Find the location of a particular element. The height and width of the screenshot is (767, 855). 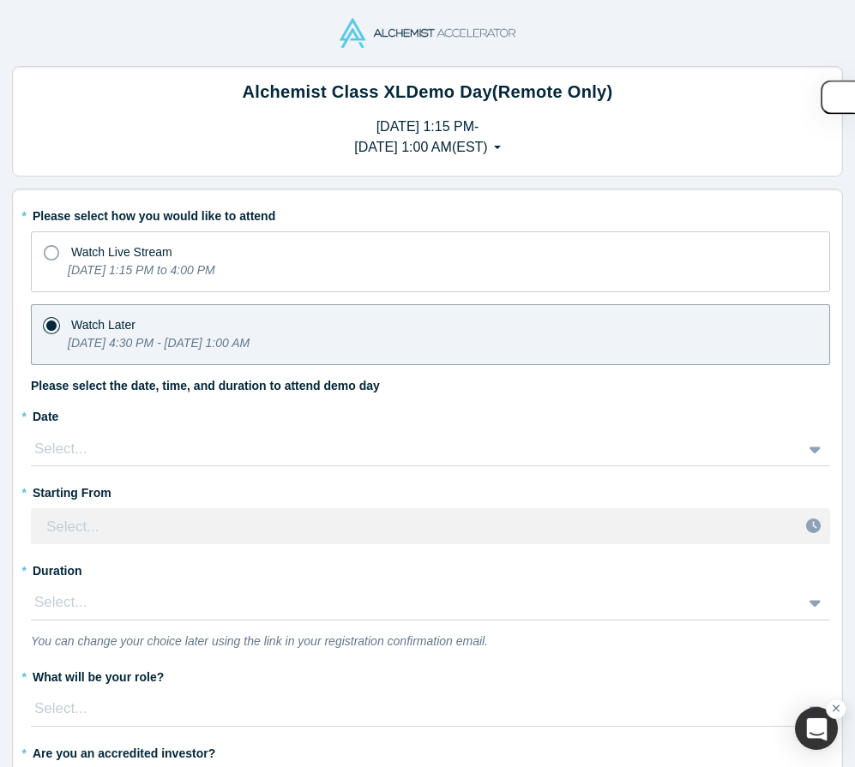

label: Date is located at coordinates (430, 414).